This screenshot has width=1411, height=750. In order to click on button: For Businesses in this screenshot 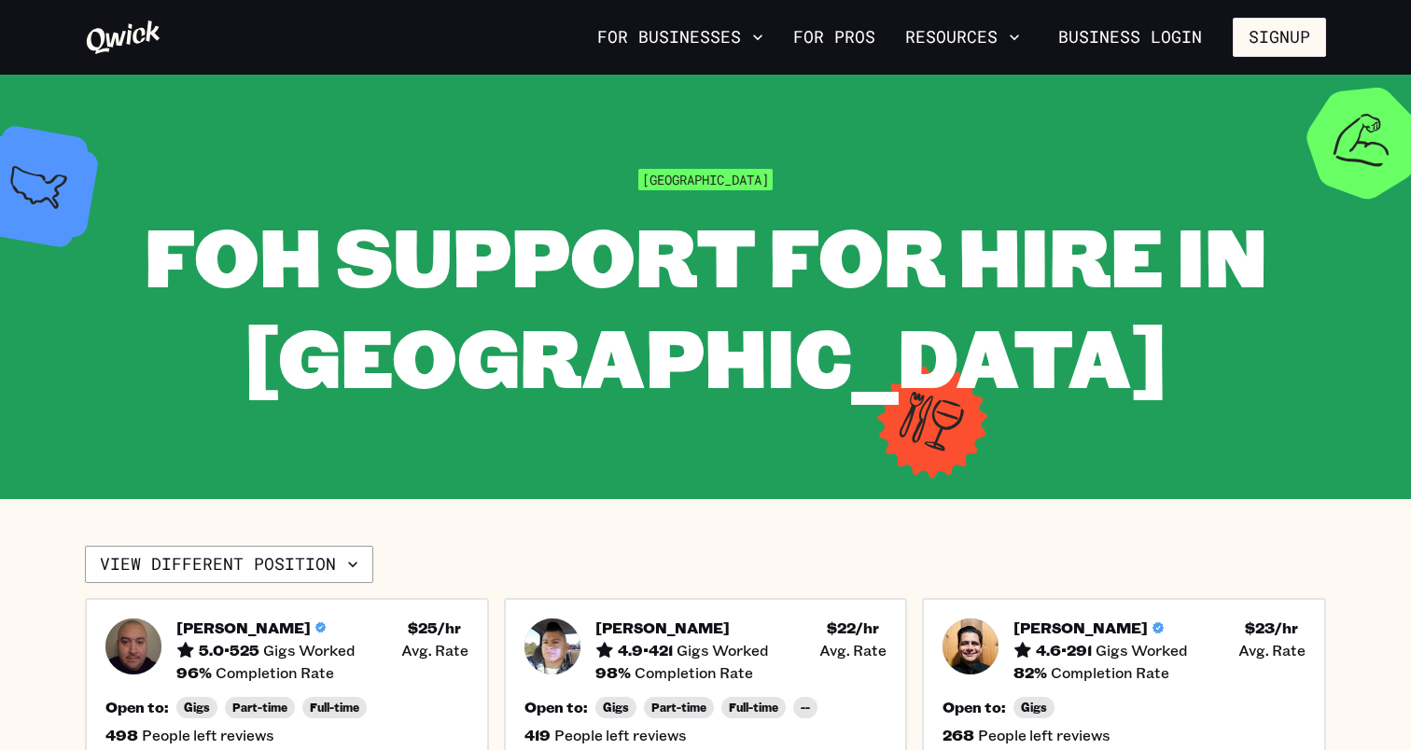, I will do `click(680, 37)`.